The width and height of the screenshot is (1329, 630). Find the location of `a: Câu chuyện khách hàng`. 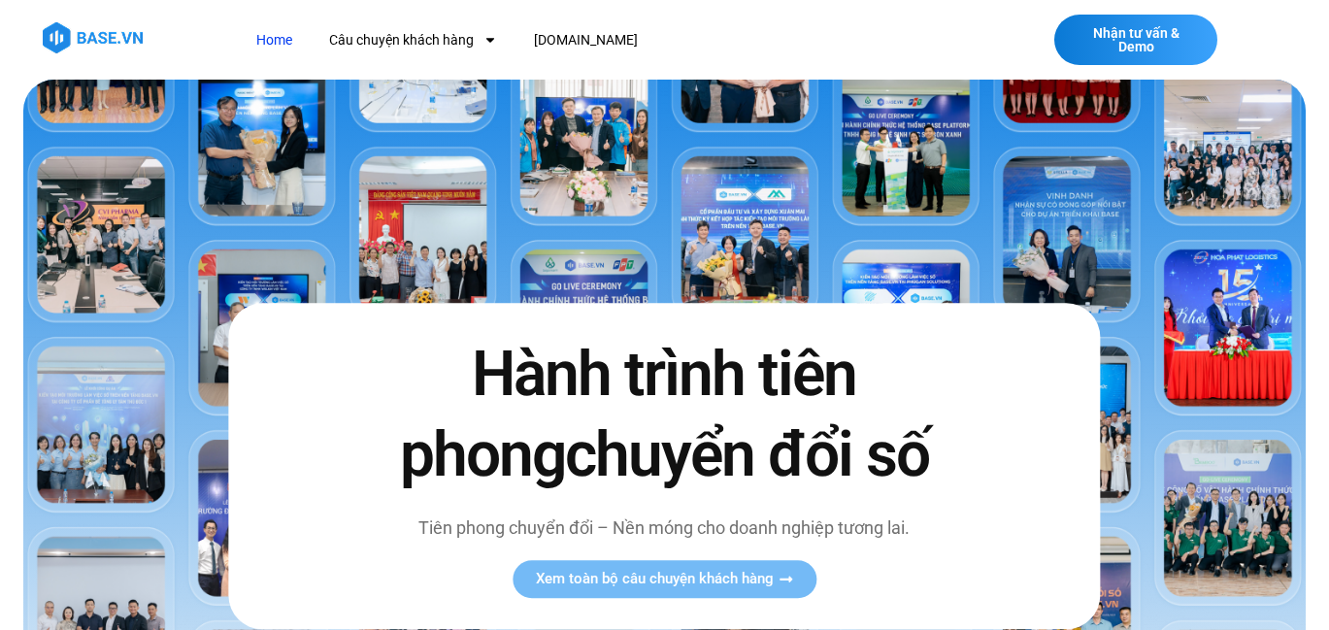

a: Câu chuyện khách hàng is located at coordinates (413, 40).